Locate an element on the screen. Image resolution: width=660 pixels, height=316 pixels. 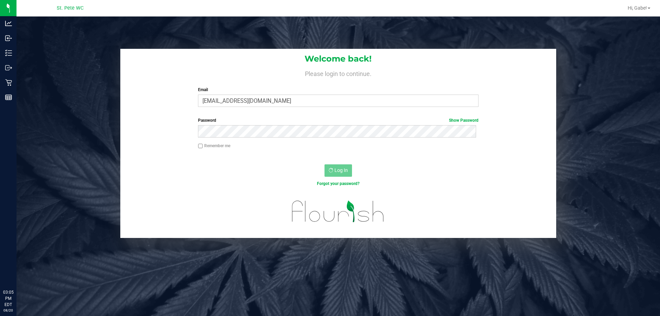
inline-svg: Reports is located at coordinates (9, 97).